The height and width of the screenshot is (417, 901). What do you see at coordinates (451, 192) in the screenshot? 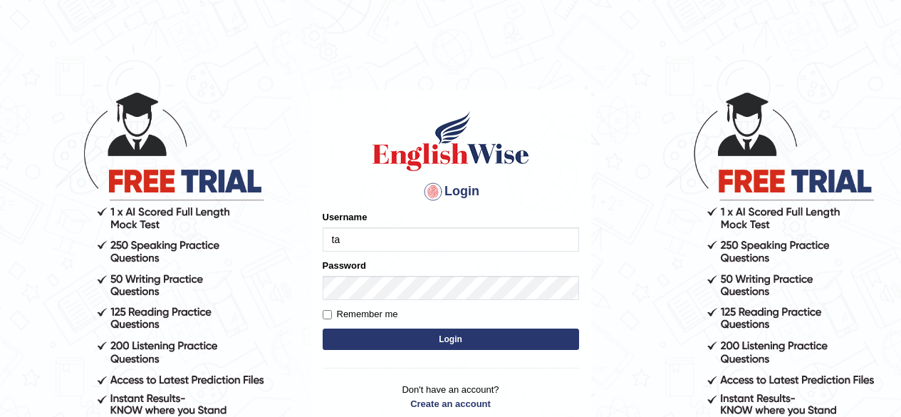
I see `h4: Login` at bounding box center [451, 192].